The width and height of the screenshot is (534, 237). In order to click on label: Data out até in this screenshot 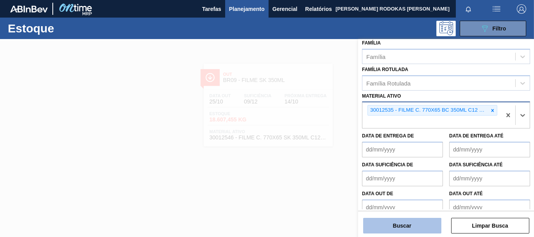, I will do `click(466, 194)`.